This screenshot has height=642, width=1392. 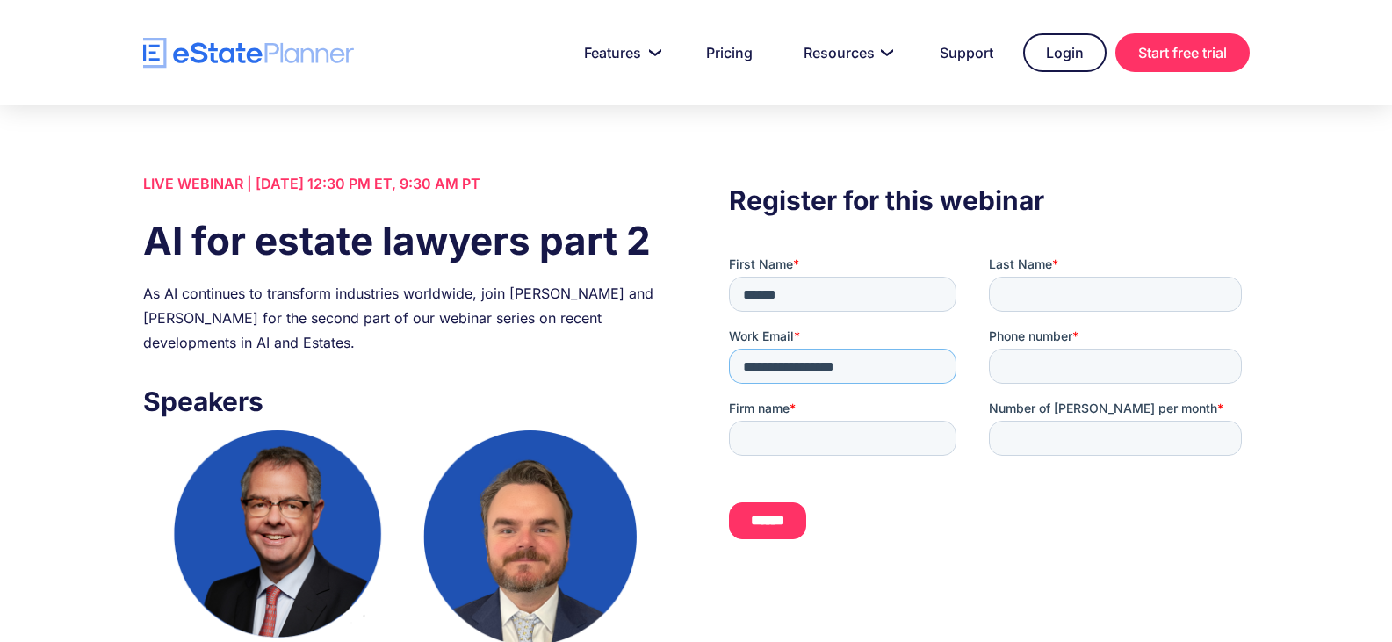 I want to click on span: Phone number, so click(x=301, y=80).